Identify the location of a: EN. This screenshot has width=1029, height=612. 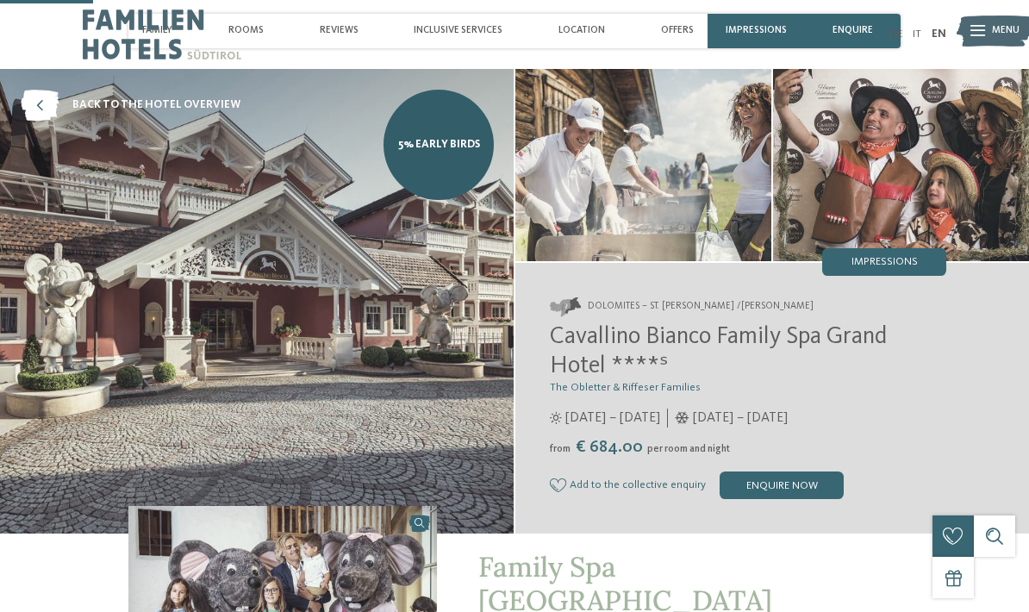
(938, 34).